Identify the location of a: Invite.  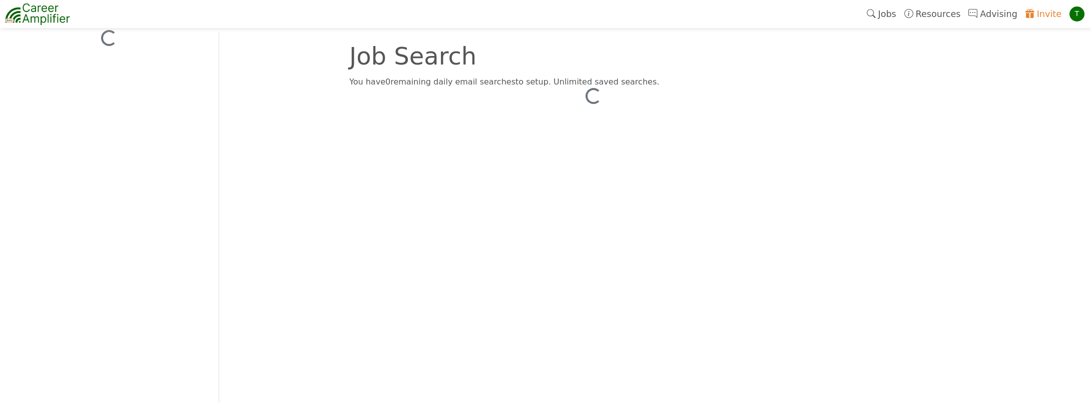
(1044, 14).